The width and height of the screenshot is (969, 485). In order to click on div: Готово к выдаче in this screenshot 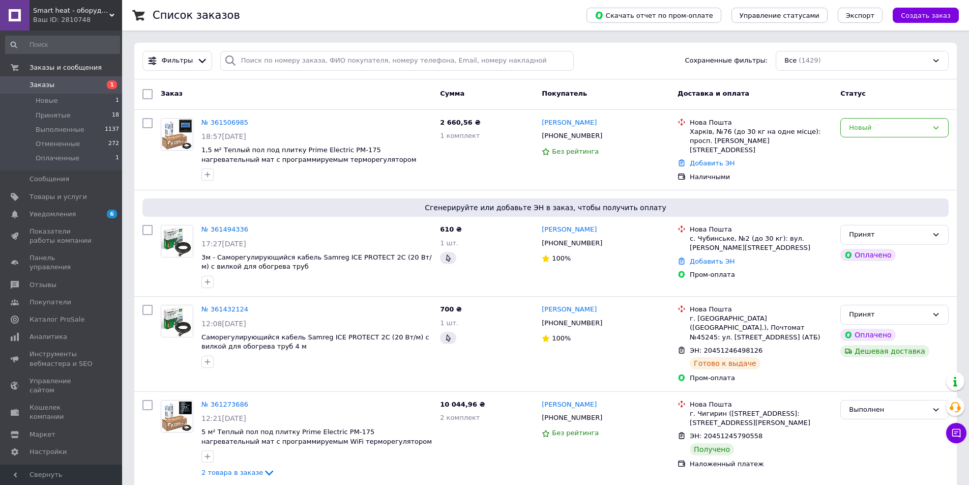, I will do `click(725, 363)`.